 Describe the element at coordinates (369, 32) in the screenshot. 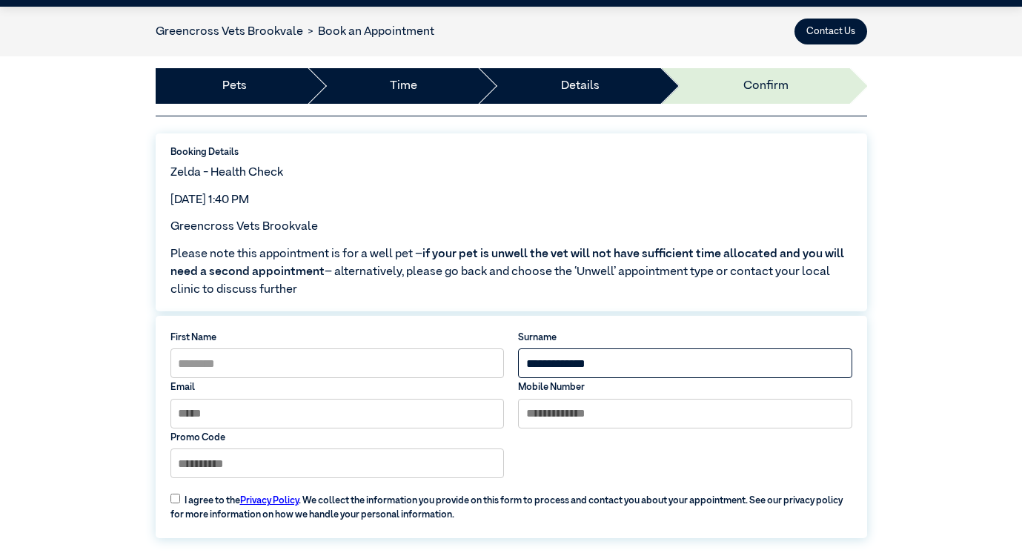

I see `li: Book an Appointment` at that location.